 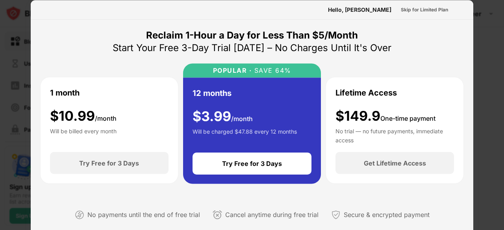 What do you see at coordinates (83, 135) in the screenshot?
I see `div: Will be billed every month` at bounding box center [83, 135].